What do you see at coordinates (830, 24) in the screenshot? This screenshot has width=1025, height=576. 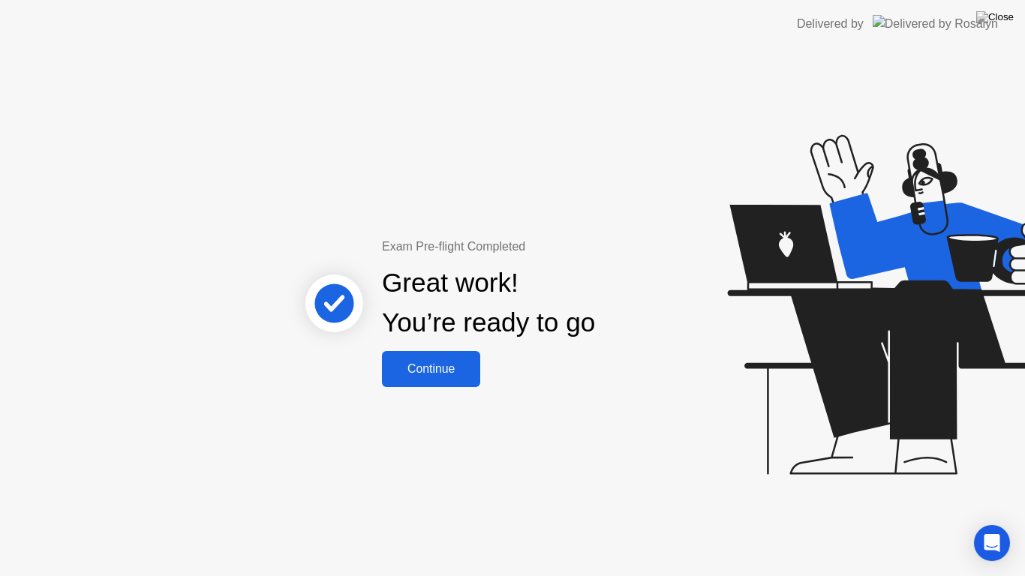 I see `div: Delivered by` at bounding box center [830, 24].